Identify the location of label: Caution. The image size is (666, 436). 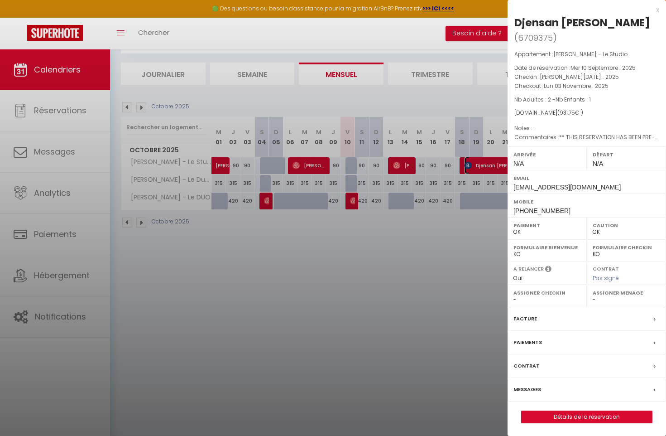
(626, 225).